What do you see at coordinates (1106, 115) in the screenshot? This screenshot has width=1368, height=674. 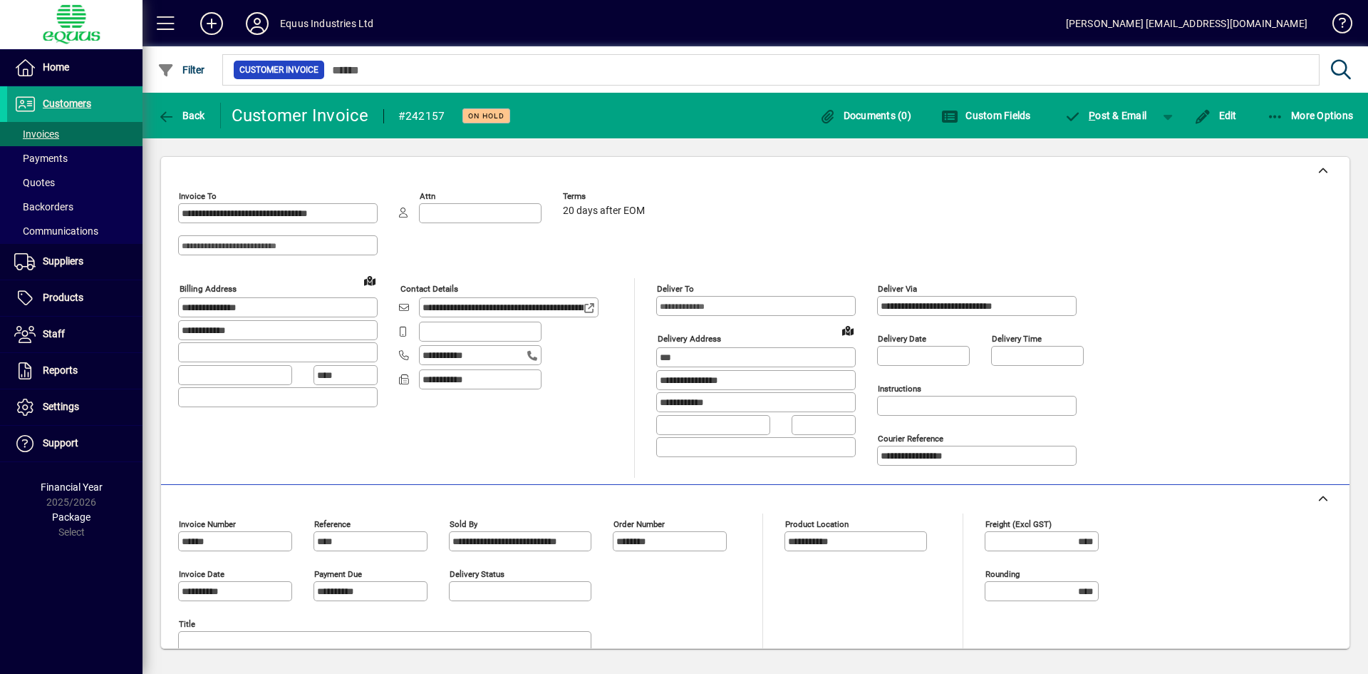 I see `span: ost & Email` at bounding box center [1106, 115].